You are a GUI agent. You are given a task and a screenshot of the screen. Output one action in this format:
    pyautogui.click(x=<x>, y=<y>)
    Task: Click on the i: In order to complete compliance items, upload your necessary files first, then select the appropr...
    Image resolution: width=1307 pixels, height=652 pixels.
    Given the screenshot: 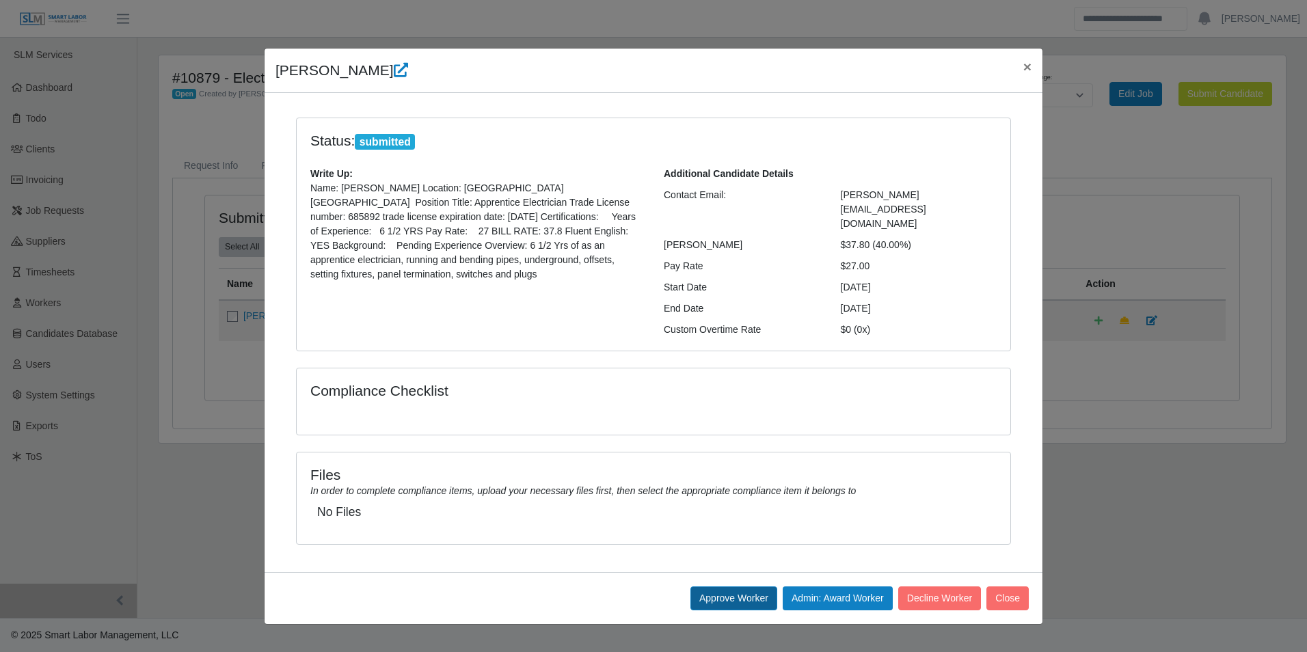 What is the action you would take?
    pyautogui.click(x=583, y=491)
    